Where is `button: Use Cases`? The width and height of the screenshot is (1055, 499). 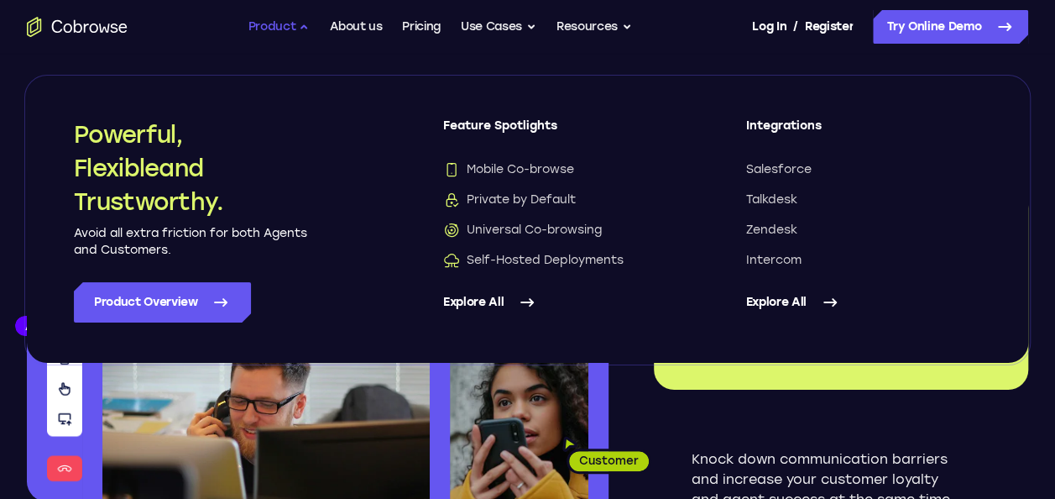 button: Use Cases is located at coordinates (499, 27).